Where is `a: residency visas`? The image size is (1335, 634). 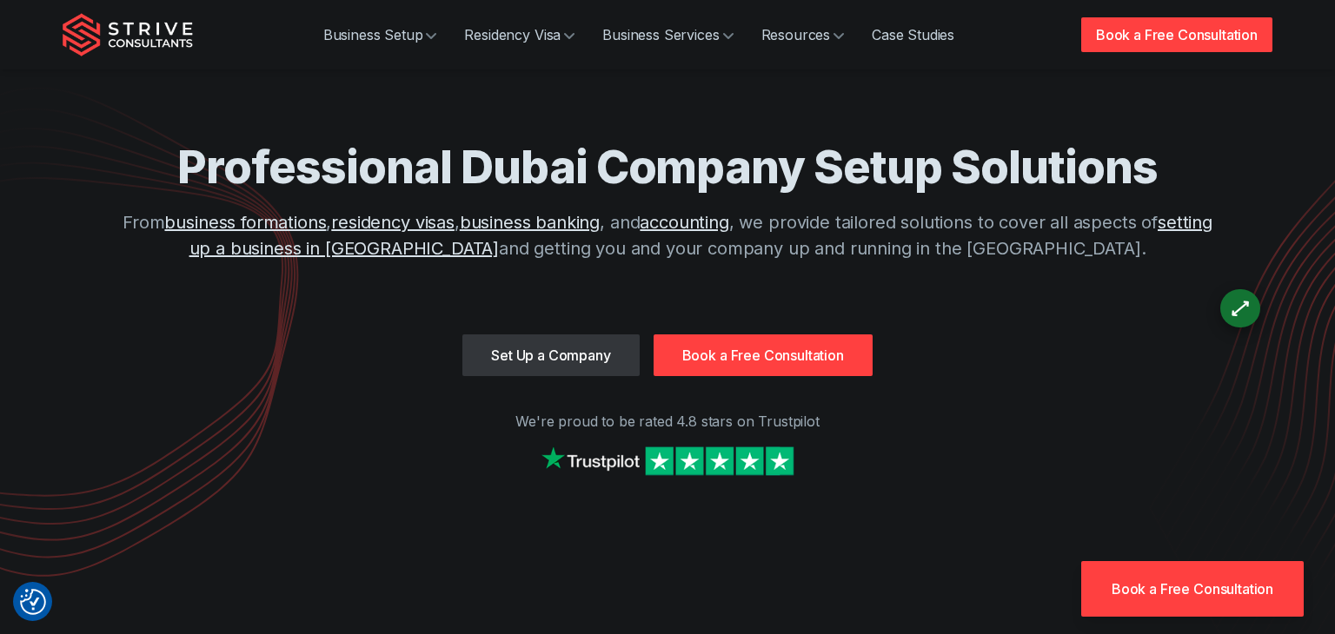 a: residency visas is located at coordinates (393, 222).